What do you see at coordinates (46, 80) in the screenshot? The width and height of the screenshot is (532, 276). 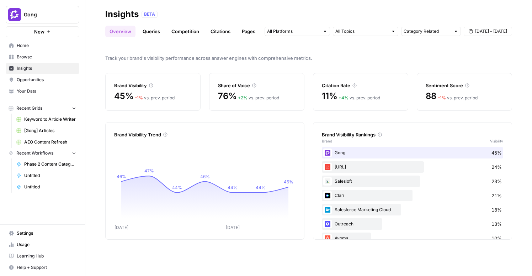 I see `span: Opportunities` at bounding box center [46, 80].